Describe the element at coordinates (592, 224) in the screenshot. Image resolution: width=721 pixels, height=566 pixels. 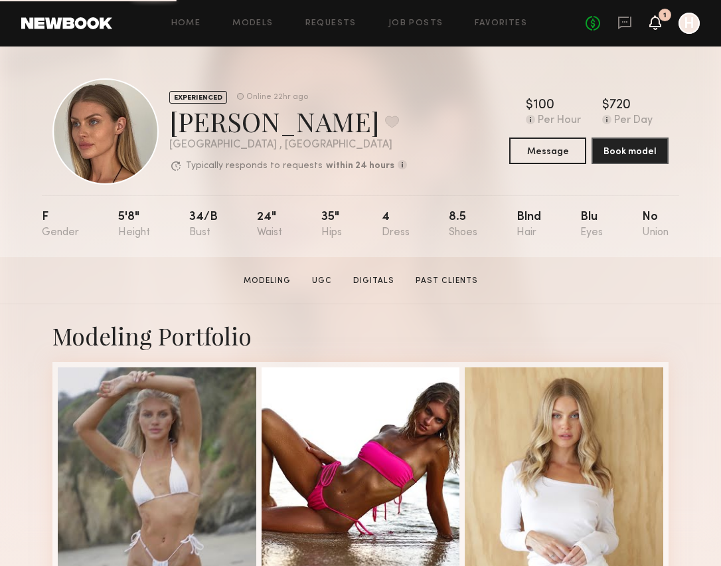
I see `div: Blu` at that location.